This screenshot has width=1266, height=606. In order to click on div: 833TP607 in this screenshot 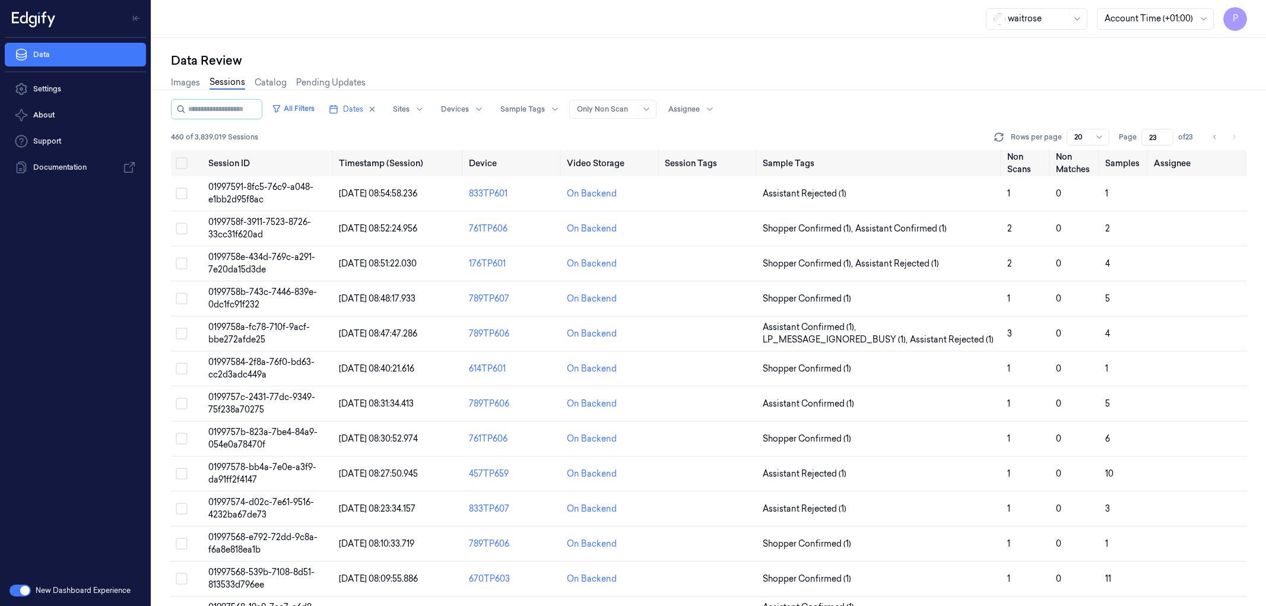, I will do `click(513, 508)`.